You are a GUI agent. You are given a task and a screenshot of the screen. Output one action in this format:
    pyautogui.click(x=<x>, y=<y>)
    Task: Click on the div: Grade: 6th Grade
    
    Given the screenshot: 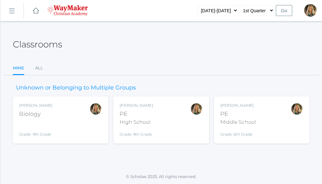 What is the action you would take?
    pyautogui.click(x=238, y=133)
    